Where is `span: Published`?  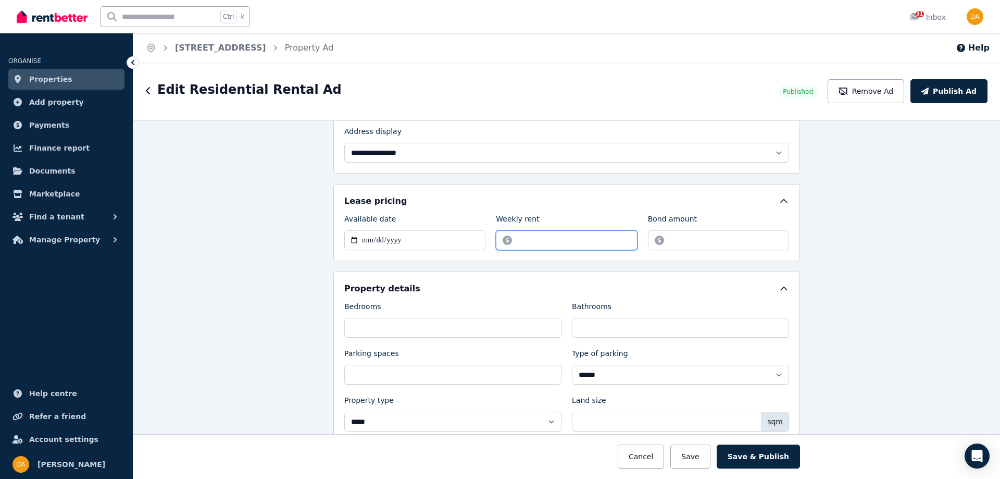 span: Published is located at coordinates (798, 92).